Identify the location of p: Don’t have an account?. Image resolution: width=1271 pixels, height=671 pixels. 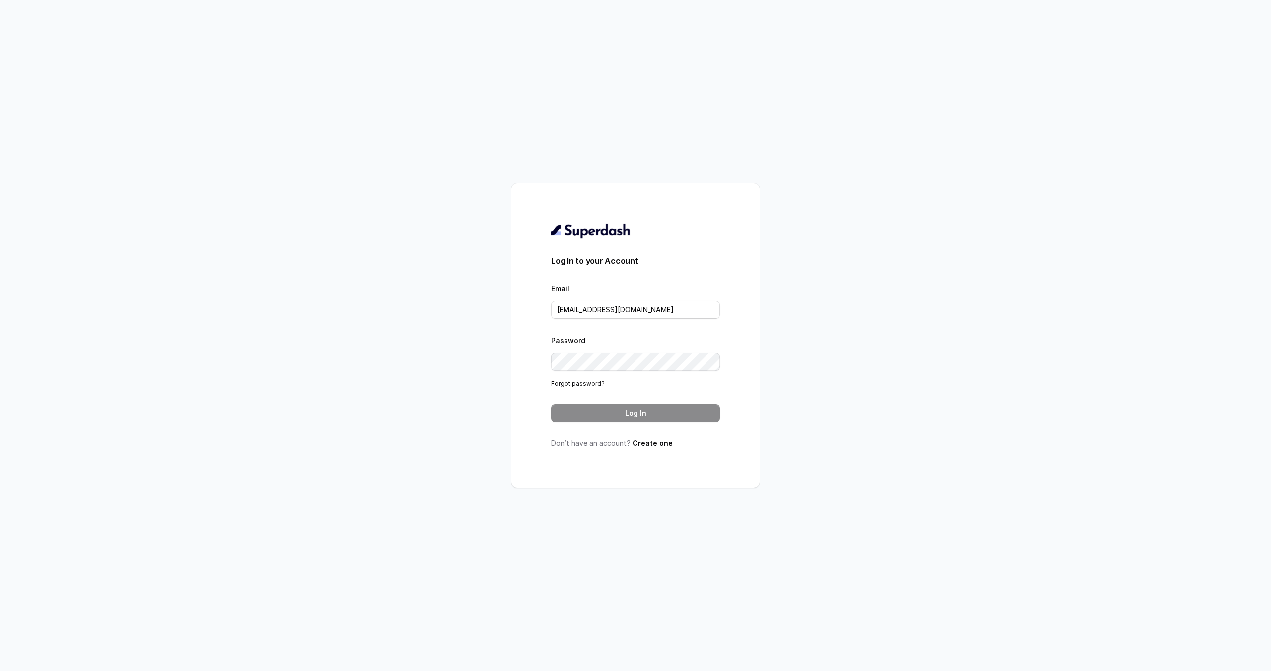
(635, 443).